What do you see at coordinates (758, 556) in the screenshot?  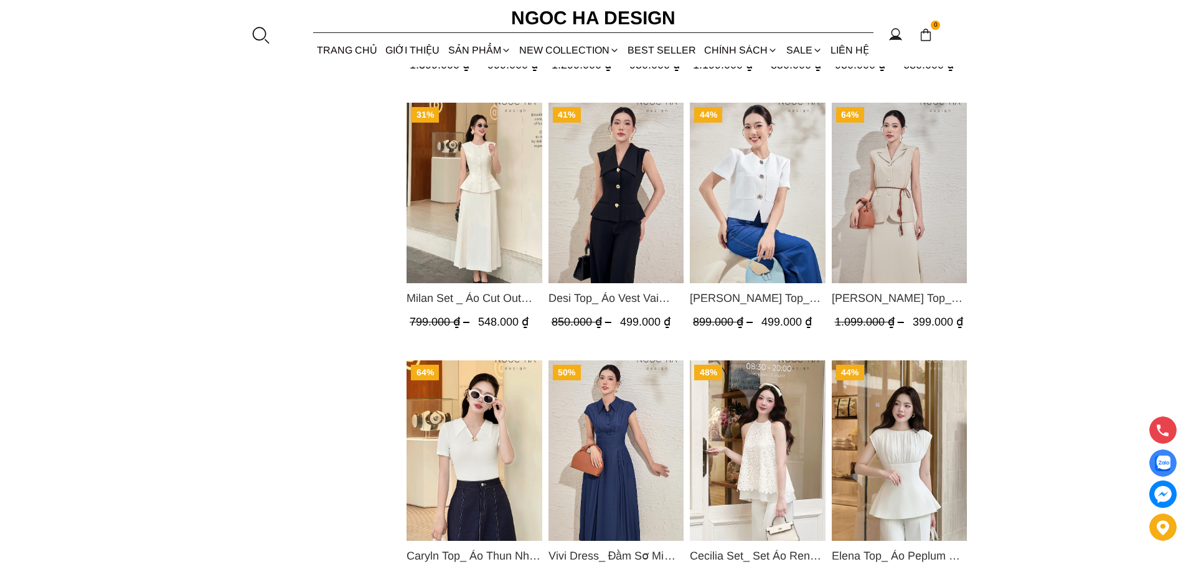 I see `span: Cecilia Set_ Set Áo Ren Cổ Yếm Quần Suông Màu Kem BQ015` at bounding box center [758, 556].